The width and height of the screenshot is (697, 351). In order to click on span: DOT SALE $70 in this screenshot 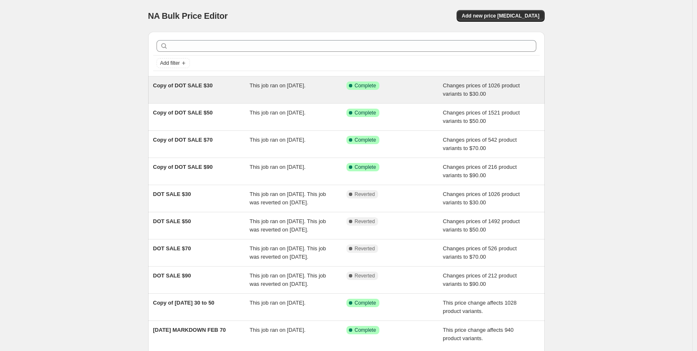, I will do `click(172, 248)`.